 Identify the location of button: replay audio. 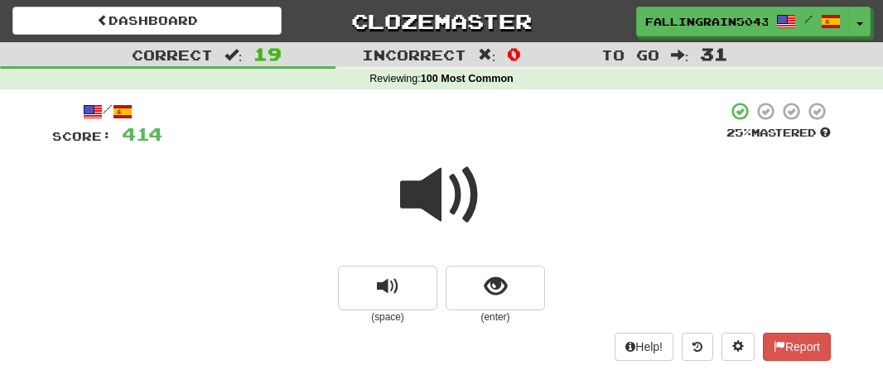
(388, 288).